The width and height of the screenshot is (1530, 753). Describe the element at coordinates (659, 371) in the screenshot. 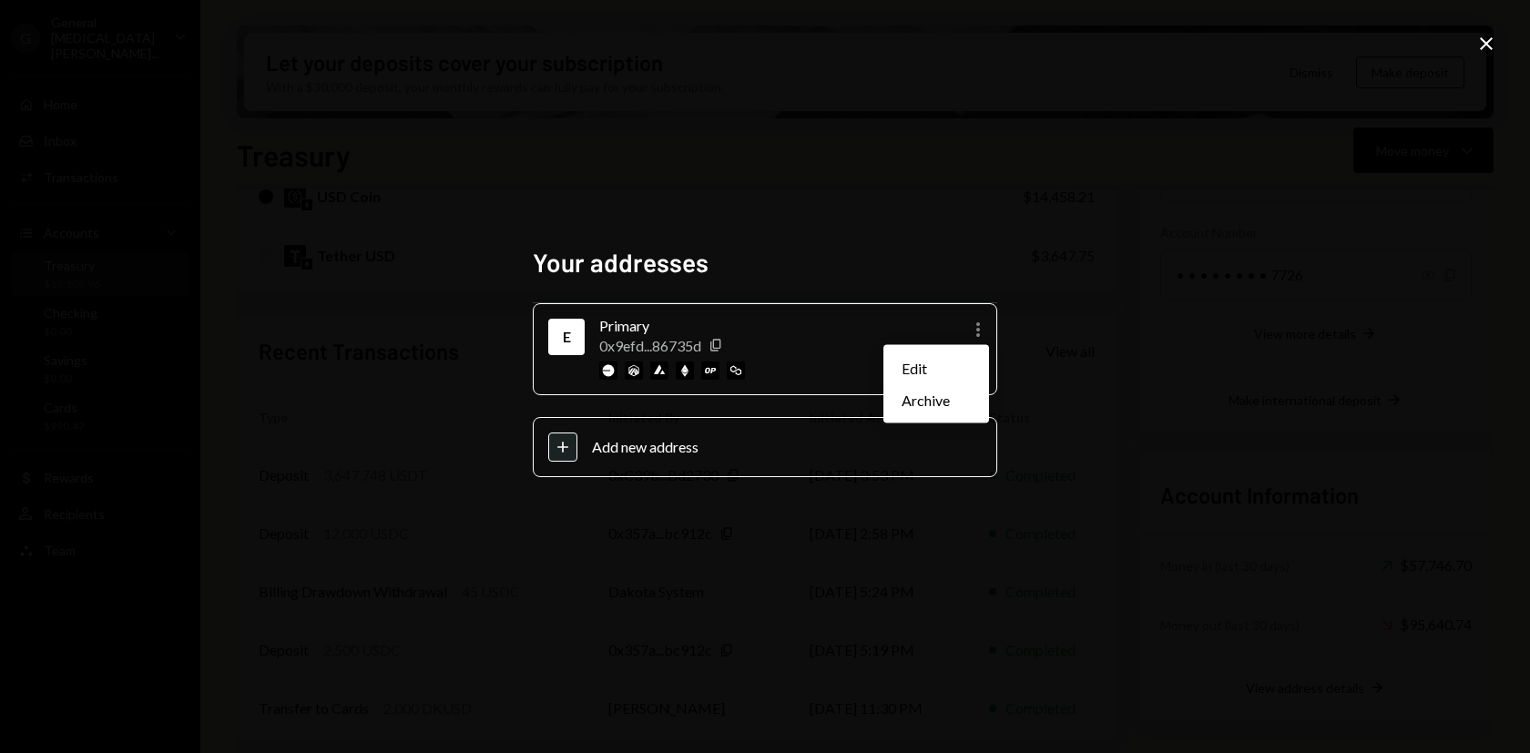

I see `img: avalanche-mainnet` at that location.